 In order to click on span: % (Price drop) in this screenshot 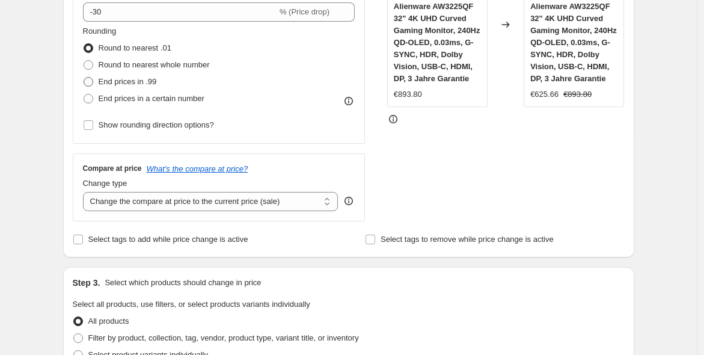, I will do `click(304, 11)`.